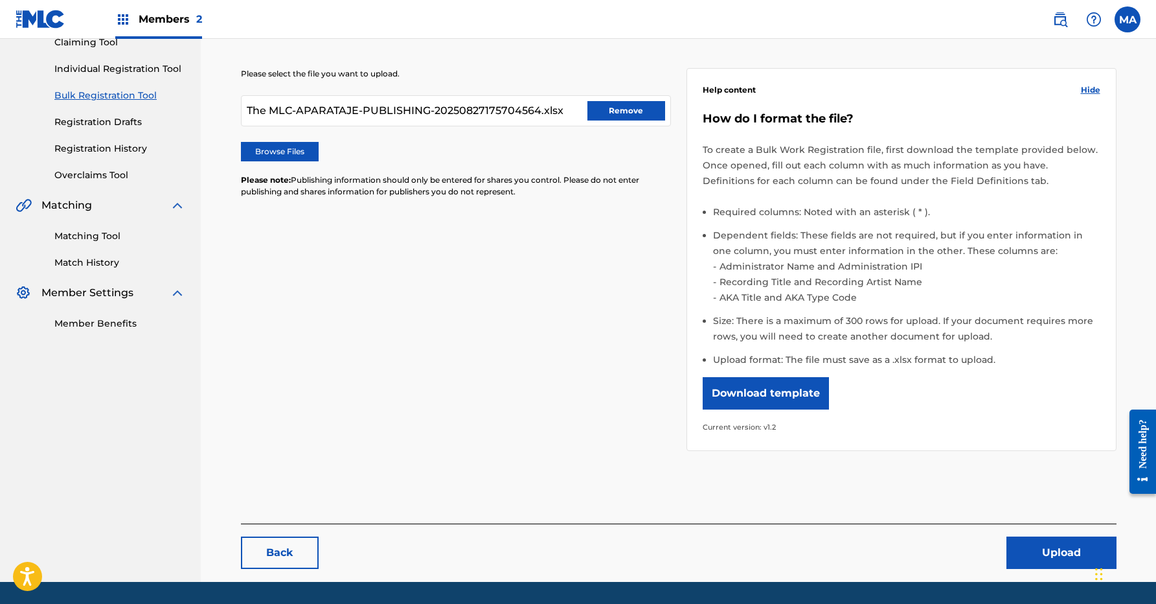 This screenshot has height=604, width=1156. I want to click on img: MLC Logo, so click(40, 19).